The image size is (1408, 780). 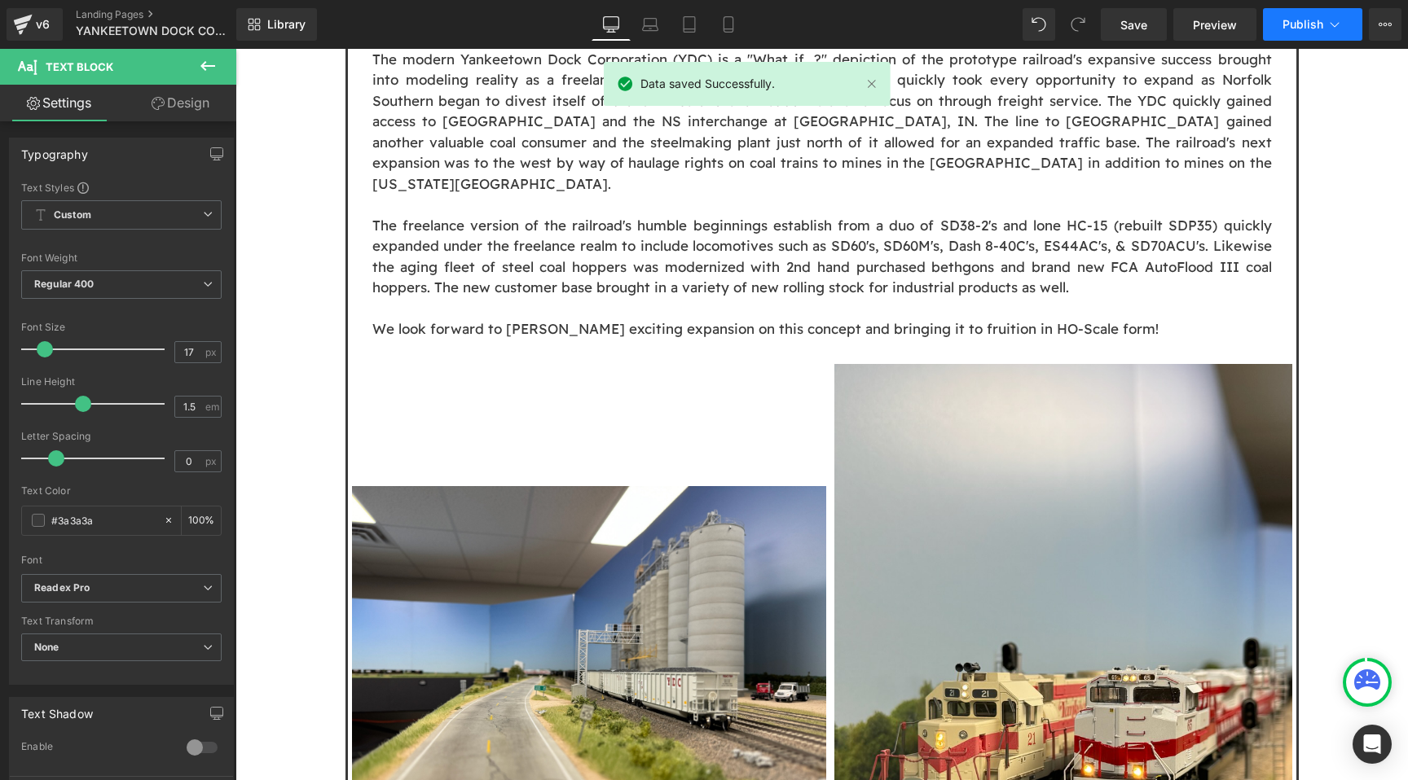 What do you see at coordinates (73, 215) in the screenshot?
I see `b: Custom` at bounding box center [73, 215].